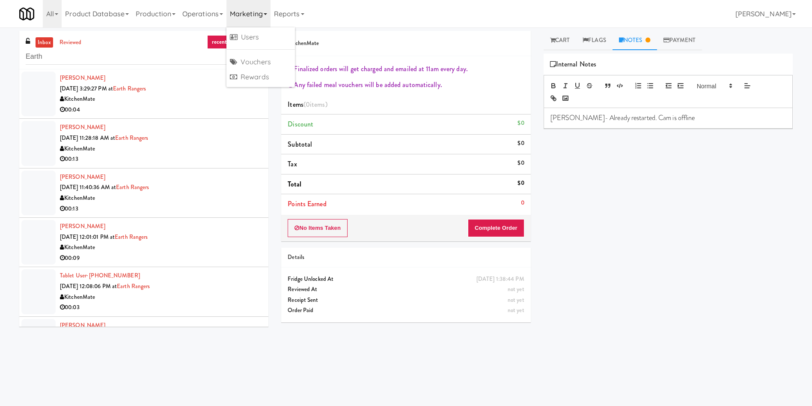 The image size is (812, 406). Describe the element at coordinates (261, 77) in the screenshot. I see `a: Rewards` at that location.